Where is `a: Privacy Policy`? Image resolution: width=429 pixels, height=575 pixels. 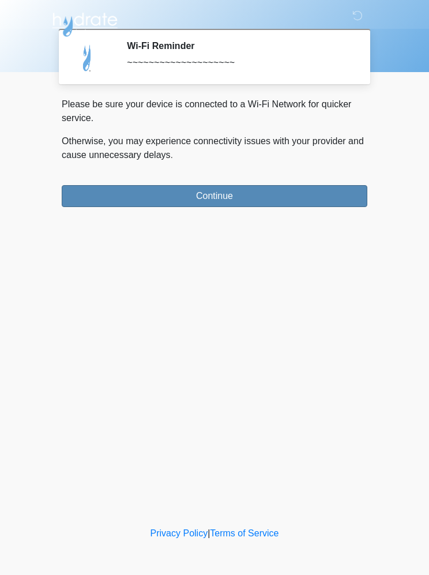
a: Privacy Policy is located at coordinates (179, 533).